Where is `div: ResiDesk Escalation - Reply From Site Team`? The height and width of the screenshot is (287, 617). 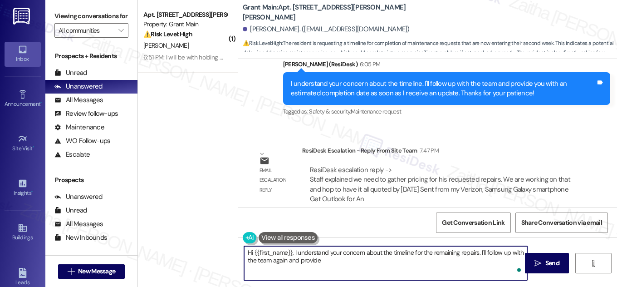
div: ResiDesk Escalation - Reply From Site Team is located at coordinates (440, 152).